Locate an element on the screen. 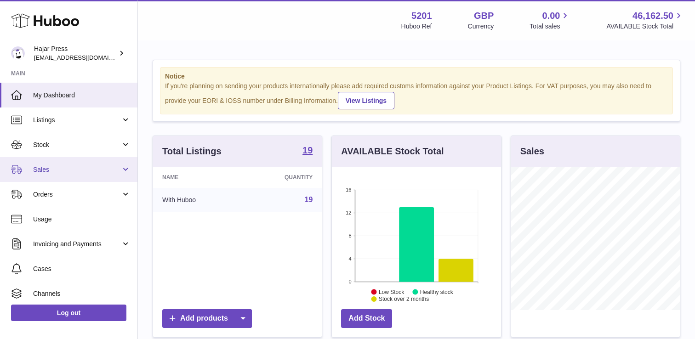 The image size is (695, 339). text: 4 is located at coordinates (350, 259).